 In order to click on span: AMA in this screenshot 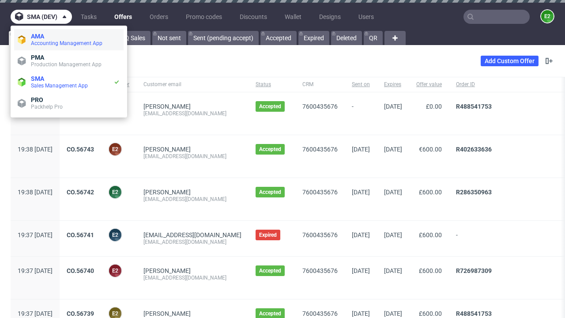, I will do `click(38, 36)`.